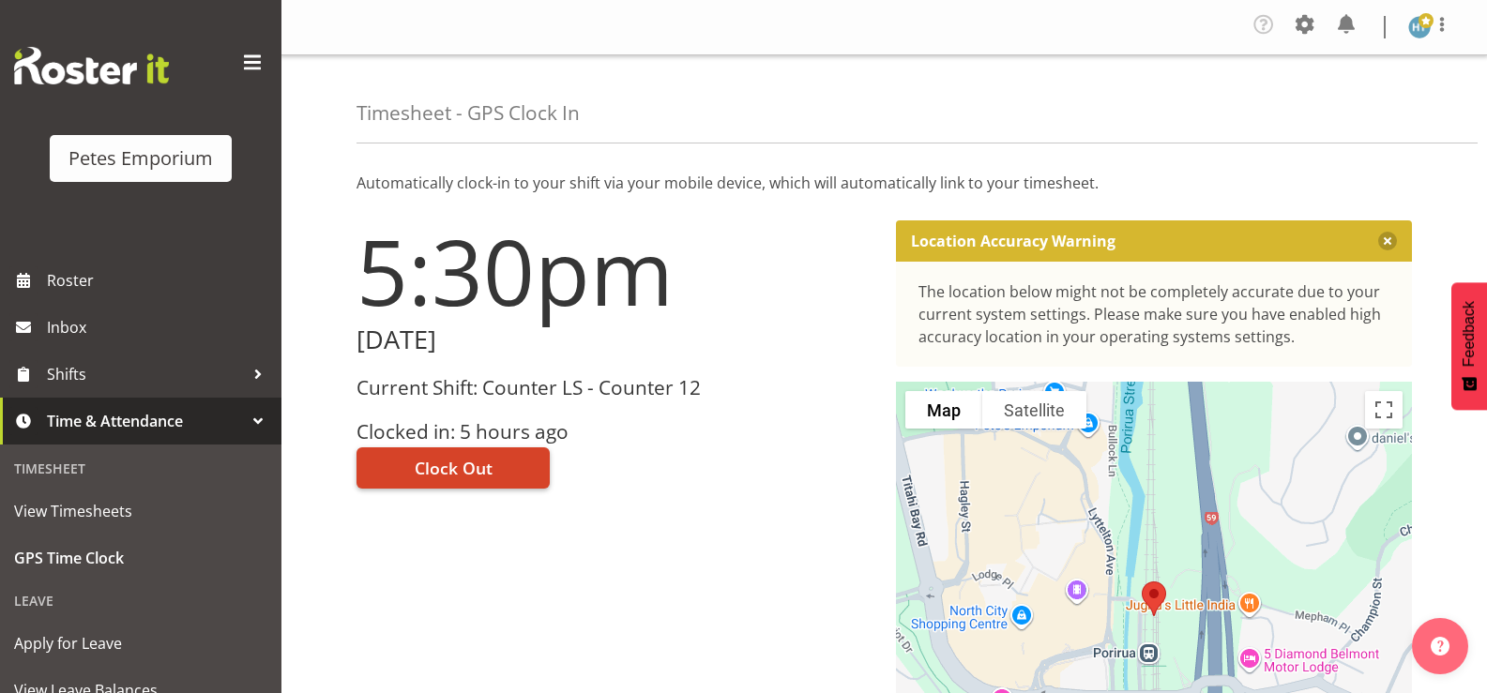 The height and width of the screenshot is (693, 1487). Describe the element at coordinates (141, 159) in the screenshot. I see `div: Petes Emporium` at that location.